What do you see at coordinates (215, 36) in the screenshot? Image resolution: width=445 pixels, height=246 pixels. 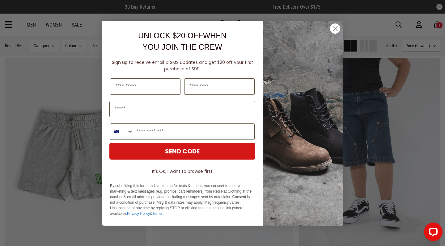 I see `span: WHEN` at bounding box center [215, 36].